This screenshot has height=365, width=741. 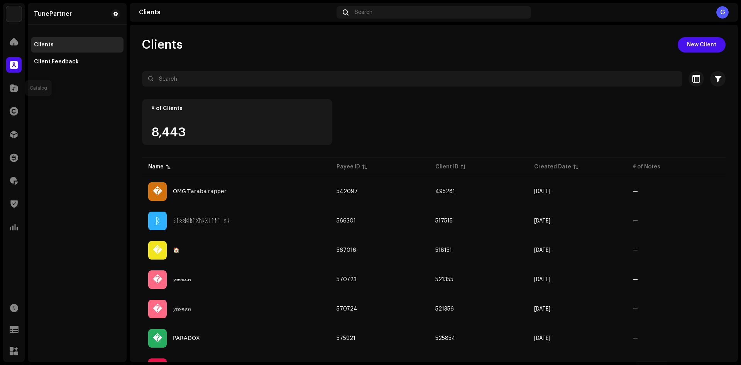 What do you see at coordinates (348, 167) in the screenshot?
I see `div: Payee ID` at bounding box center [348, 167].